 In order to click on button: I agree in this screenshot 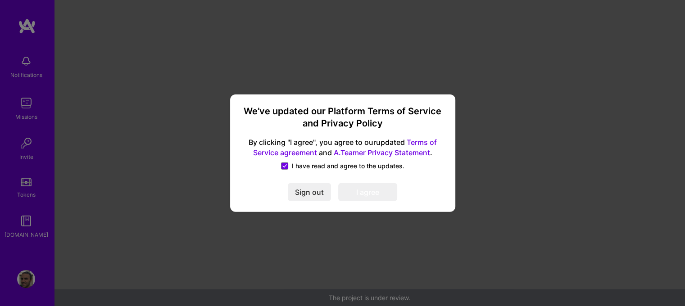, I will do `click(368, 192)`.